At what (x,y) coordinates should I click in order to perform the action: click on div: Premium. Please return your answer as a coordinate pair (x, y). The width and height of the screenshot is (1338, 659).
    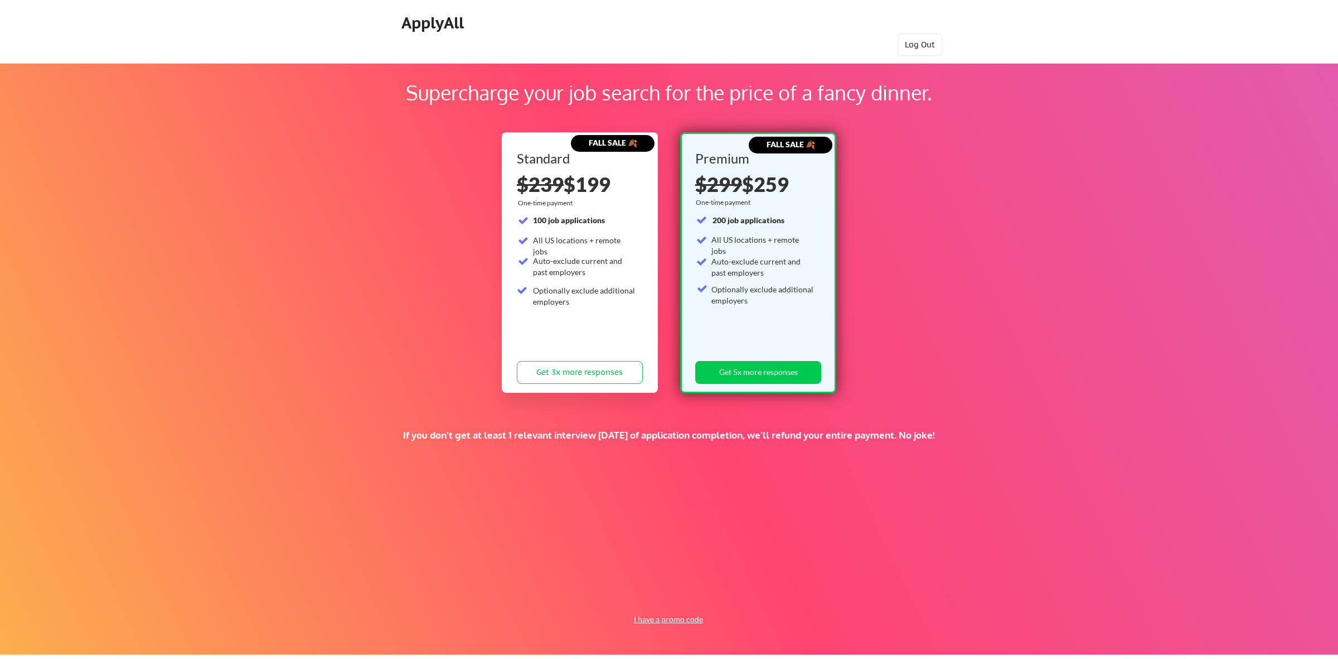
    Looking at the image, I should click on (757, 158).